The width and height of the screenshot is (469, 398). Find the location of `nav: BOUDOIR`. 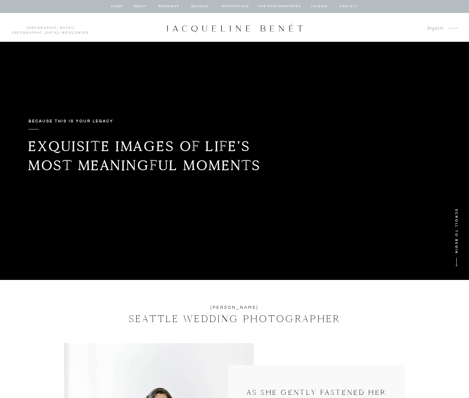

nav: BOUDOIR is located at coordinates (200, 6).